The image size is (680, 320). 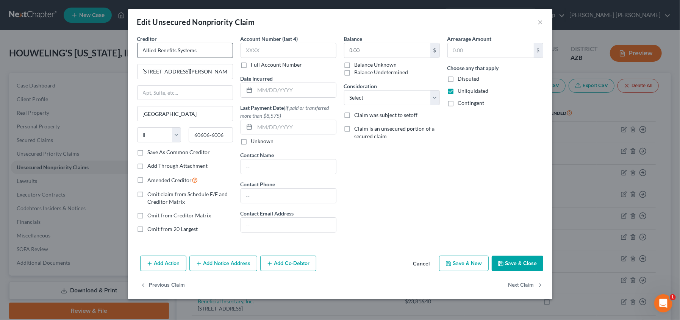 I want to click on button: Next Claim, so click(x=526, y=285).